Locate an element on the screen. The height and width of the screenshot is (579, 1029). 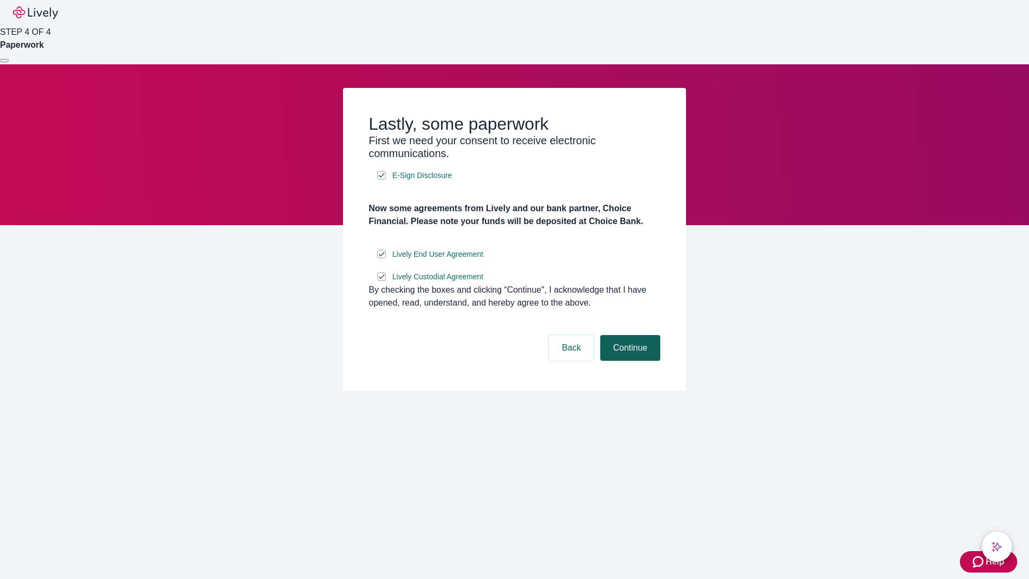
span: Lively Custodial Agreement is located at coordinates (438, 277).